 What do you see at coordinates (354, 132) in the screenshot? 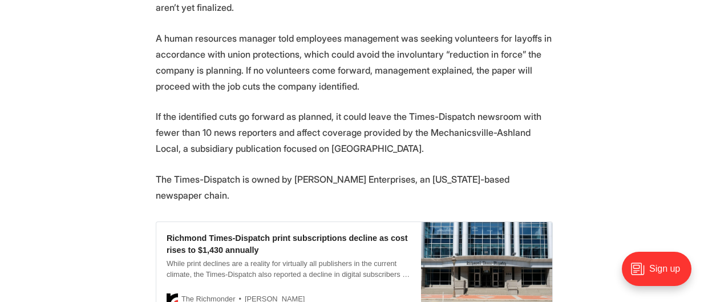
I see `p: If the identified cuts go forward as planned, it could leave the Times-Dispatch newsroom with few...` at bounding box center [354, 132].